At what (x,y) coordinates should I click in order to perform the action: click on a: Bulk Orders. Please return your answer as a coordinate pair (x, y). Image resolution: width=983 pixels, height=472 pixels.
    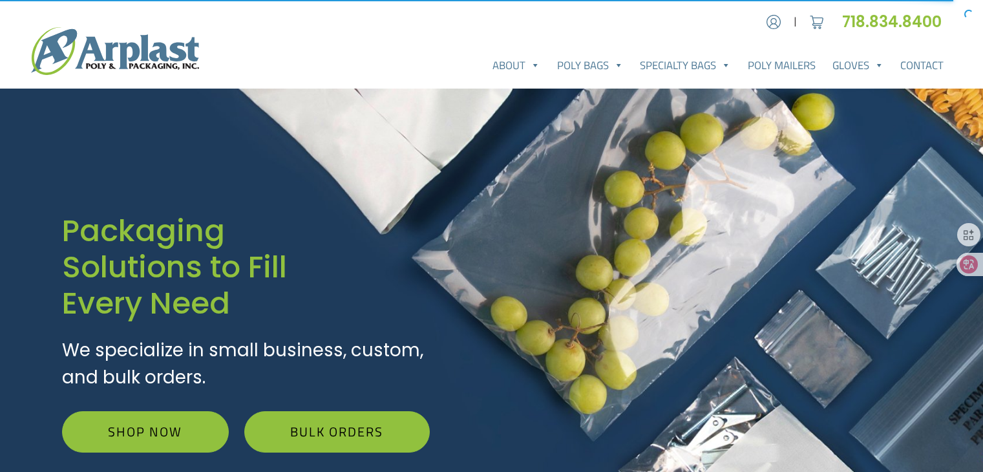
    Looking at the image, I should click on (337, 432).